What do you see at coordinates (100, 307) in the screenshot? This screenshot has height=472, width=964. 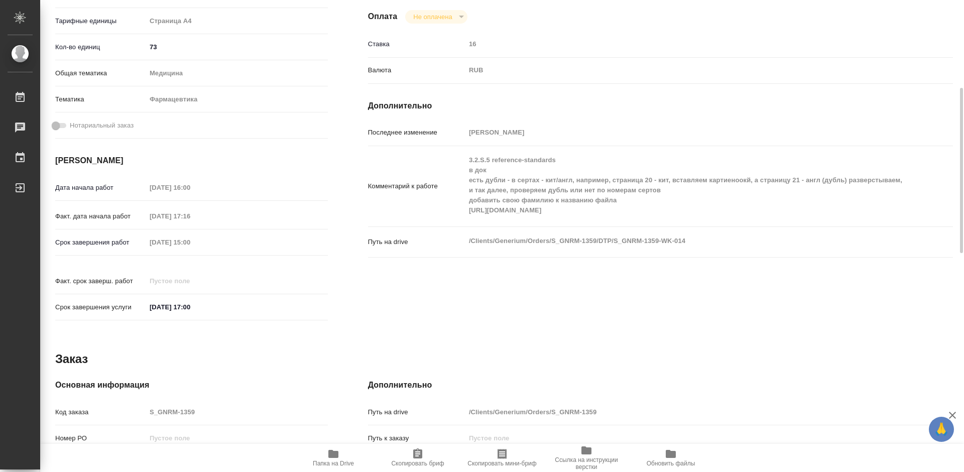 I see `p: Срок завершения услуги` at bounding box center [100, 307].